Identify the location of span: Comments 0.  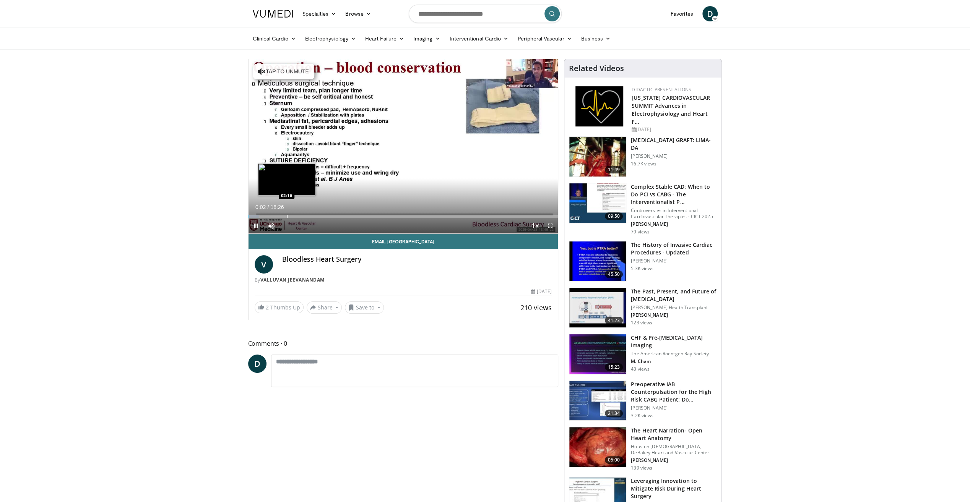
(403, 344).